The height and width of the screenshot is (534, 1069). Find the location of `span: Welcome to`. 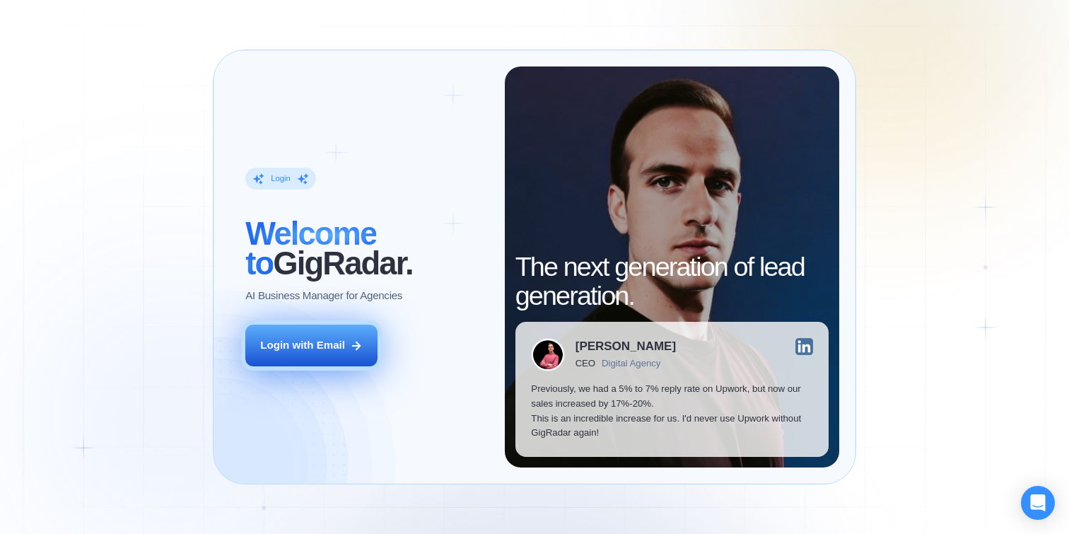

span: Welcome to is located at coordinates (310, 248).